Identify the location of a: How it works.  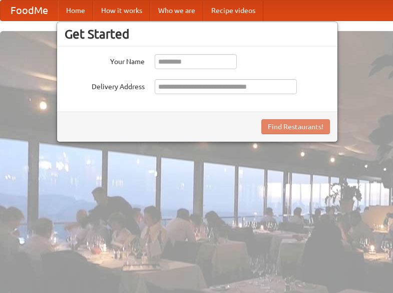
(122, 11).